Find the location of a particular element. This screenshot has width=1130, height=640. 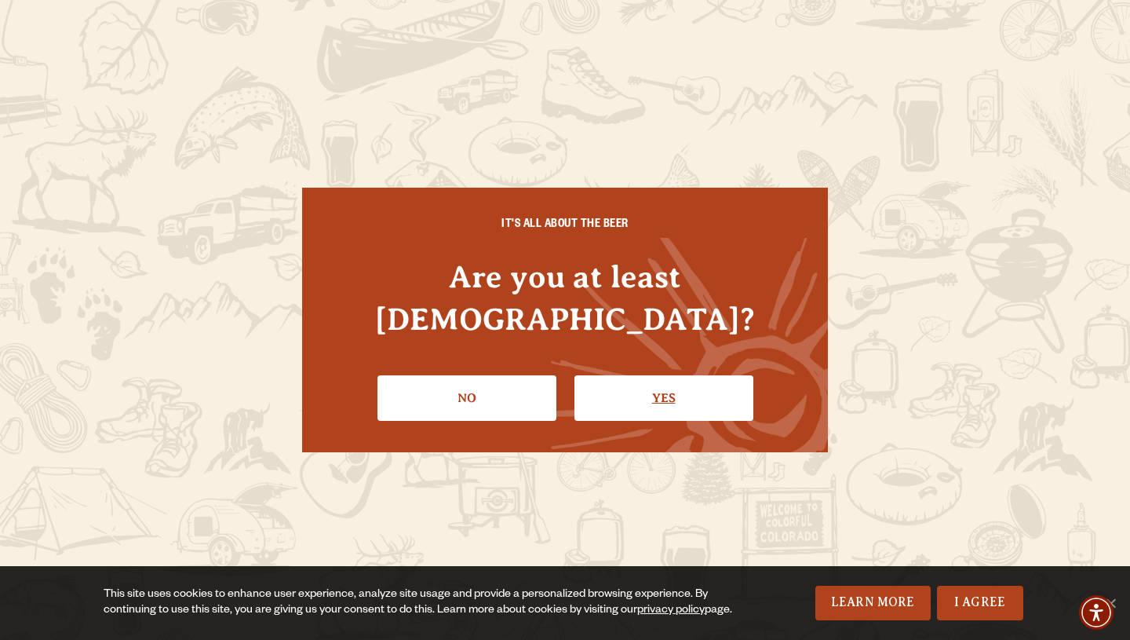

a: Learn More is located at coordinates (873, 603).